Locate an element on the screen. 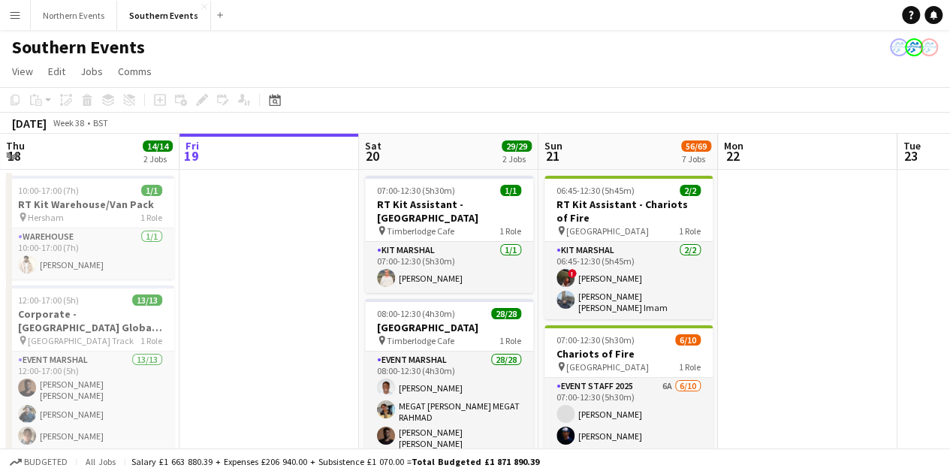 The height and width of the screenshot is (474, 950). div: BST is located at coordinates (101, 122).